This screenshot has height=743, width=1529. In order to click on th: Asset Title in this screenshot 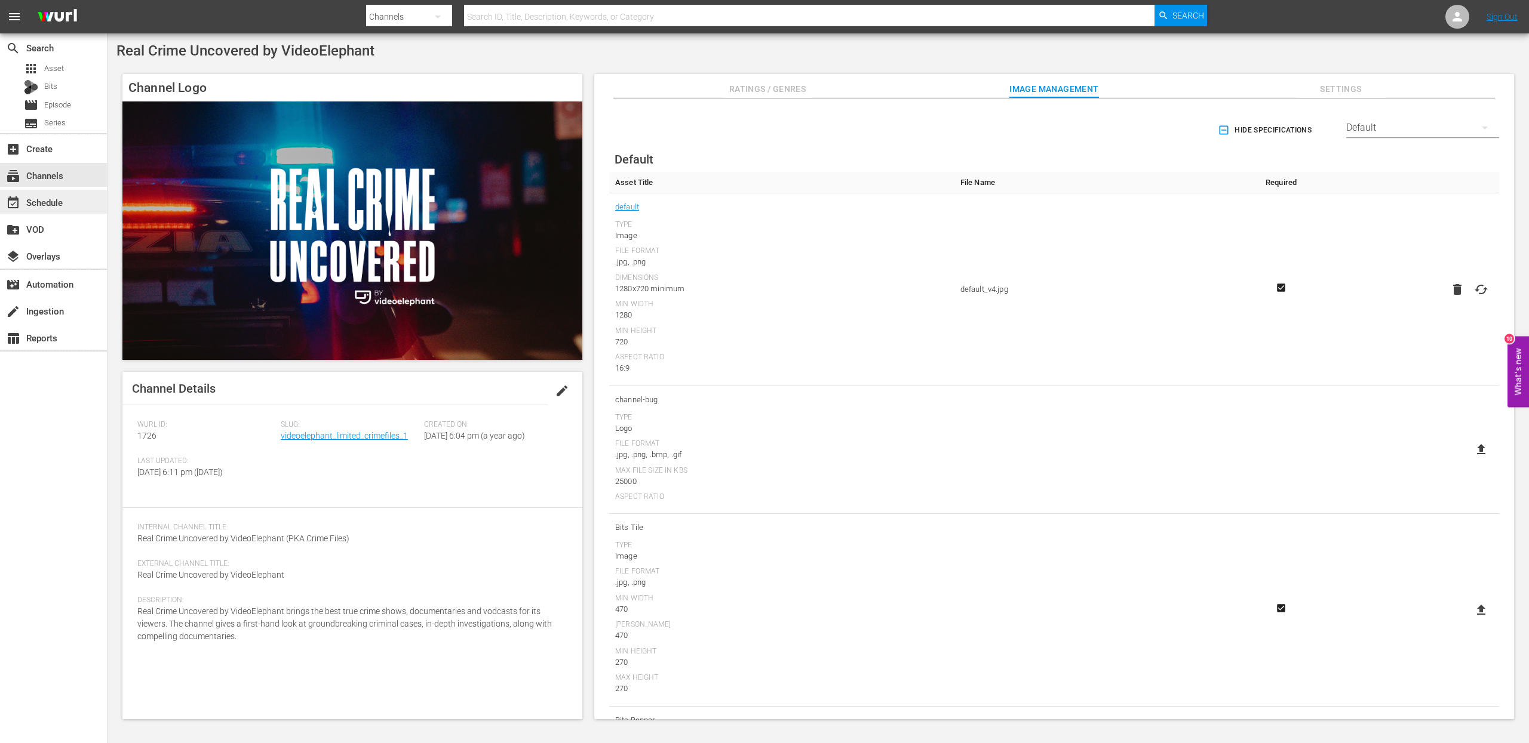, I will do `click(782, 183)`.